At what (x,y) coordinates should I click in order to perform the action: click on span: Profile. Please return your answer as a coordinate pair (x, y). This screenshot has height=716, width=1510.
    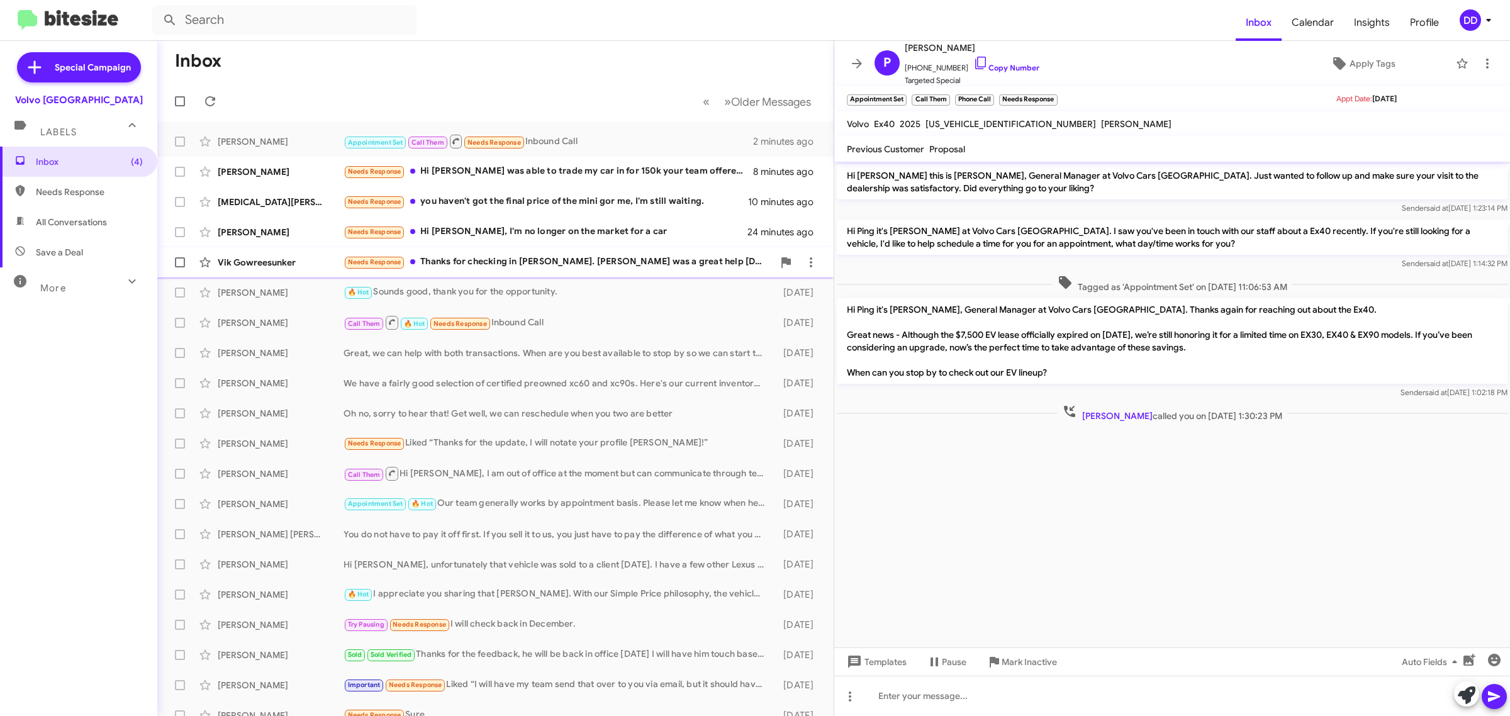
    Looking at the image, I should click on (1425, 23).